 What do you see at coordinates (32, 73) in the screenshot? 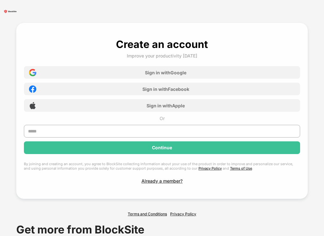
I see `img: google-icon.png` at bounding box center [32, 73].